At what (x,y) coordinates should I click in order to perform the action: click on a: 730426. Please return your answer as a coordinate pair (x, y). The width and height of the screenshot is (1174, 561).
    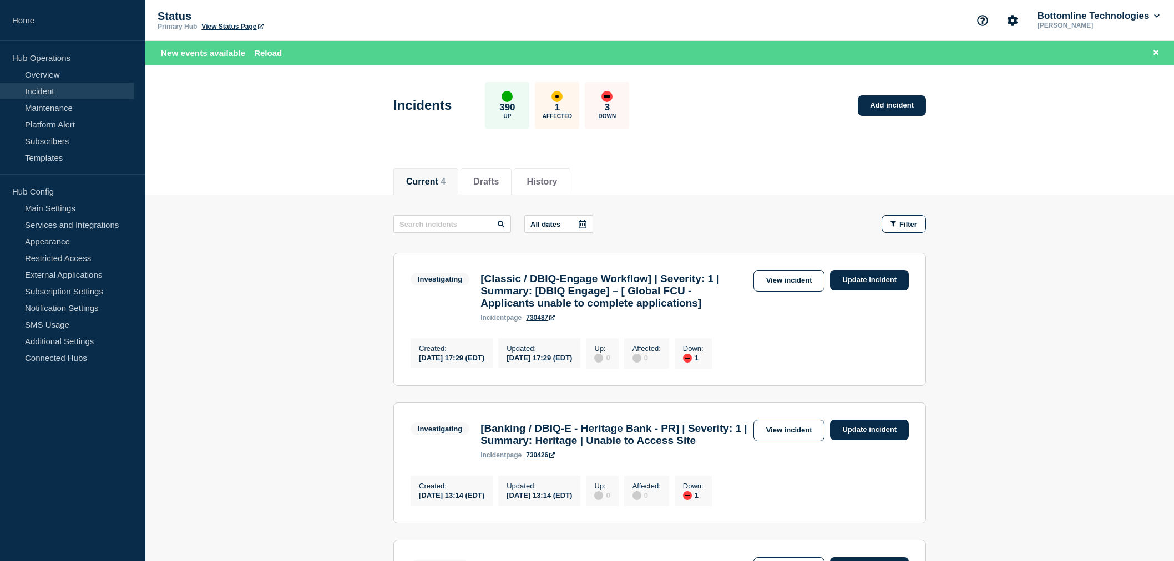
    Looking at the image, I should click on (540, 455).